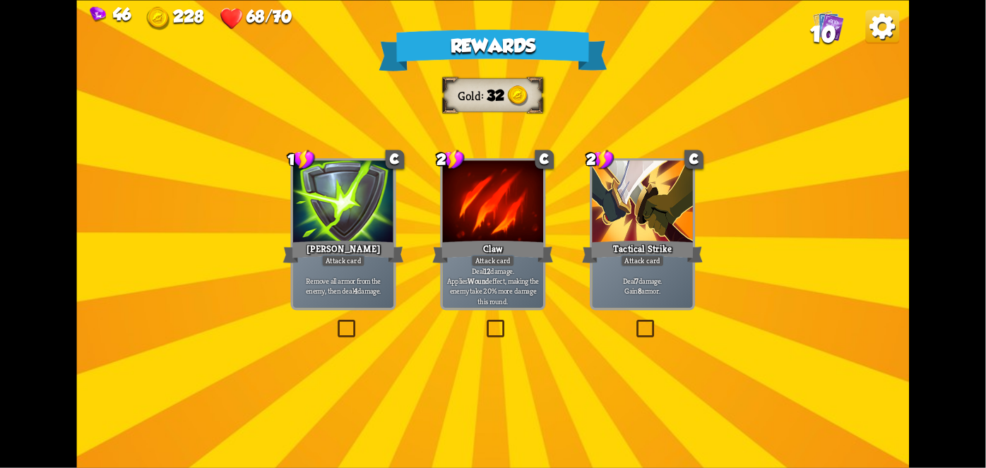 Image resolution: width=986 pixels, height=468 pixels. Describe the element at coordinates (823, 34) in the screenshot. I see `span: 10` at that location.